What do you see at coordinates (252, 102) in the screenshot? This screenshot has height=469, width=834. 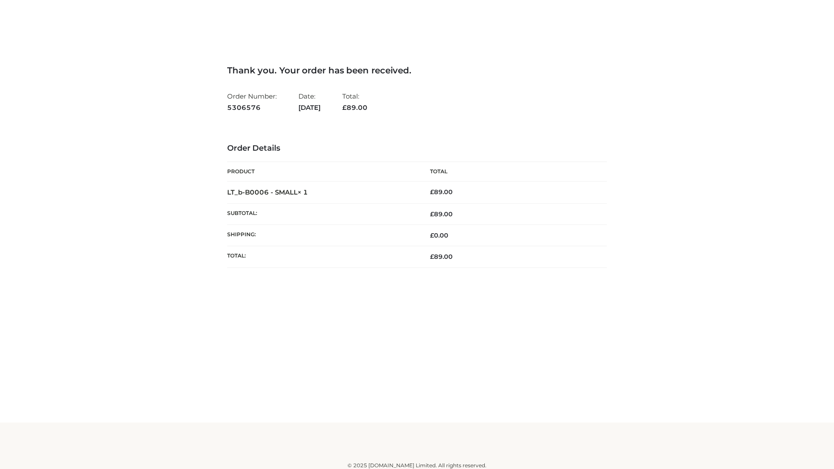 I see `li: Order Number:` at bounding box center [252, 102].